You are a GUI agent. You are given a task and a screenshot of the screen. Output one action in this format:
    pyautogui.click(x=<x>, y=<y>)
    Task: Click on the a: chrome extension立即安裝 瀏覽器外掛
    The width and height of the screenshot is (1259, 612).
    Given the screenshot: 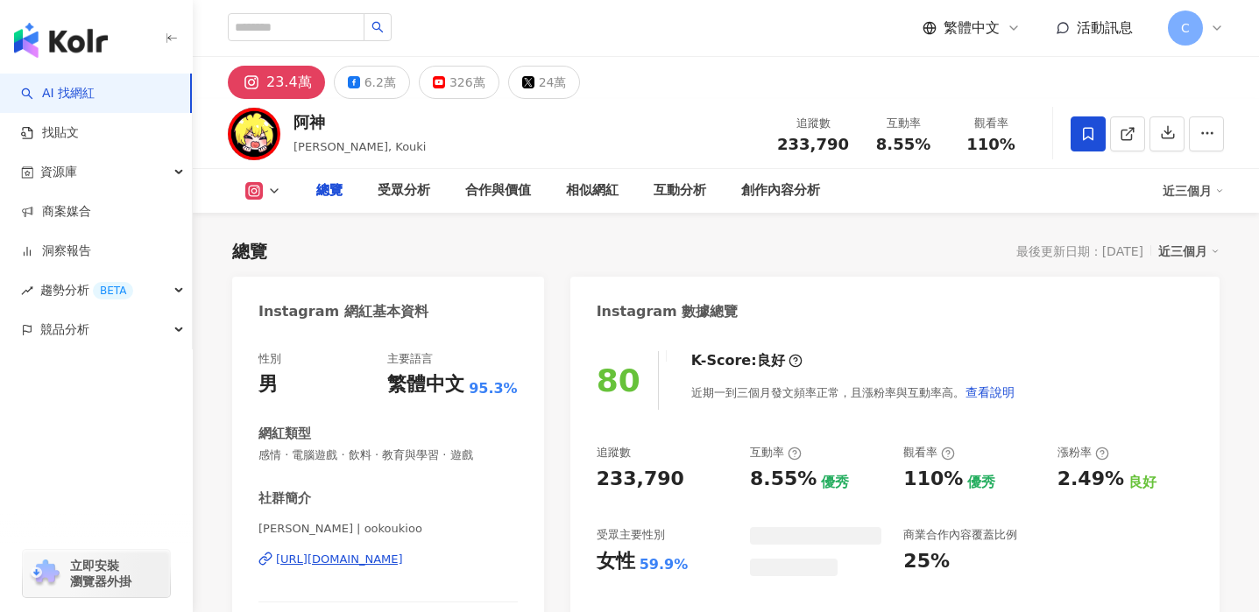 What is the action you would take?
    pyautogui.click(x=96, y=574)
    